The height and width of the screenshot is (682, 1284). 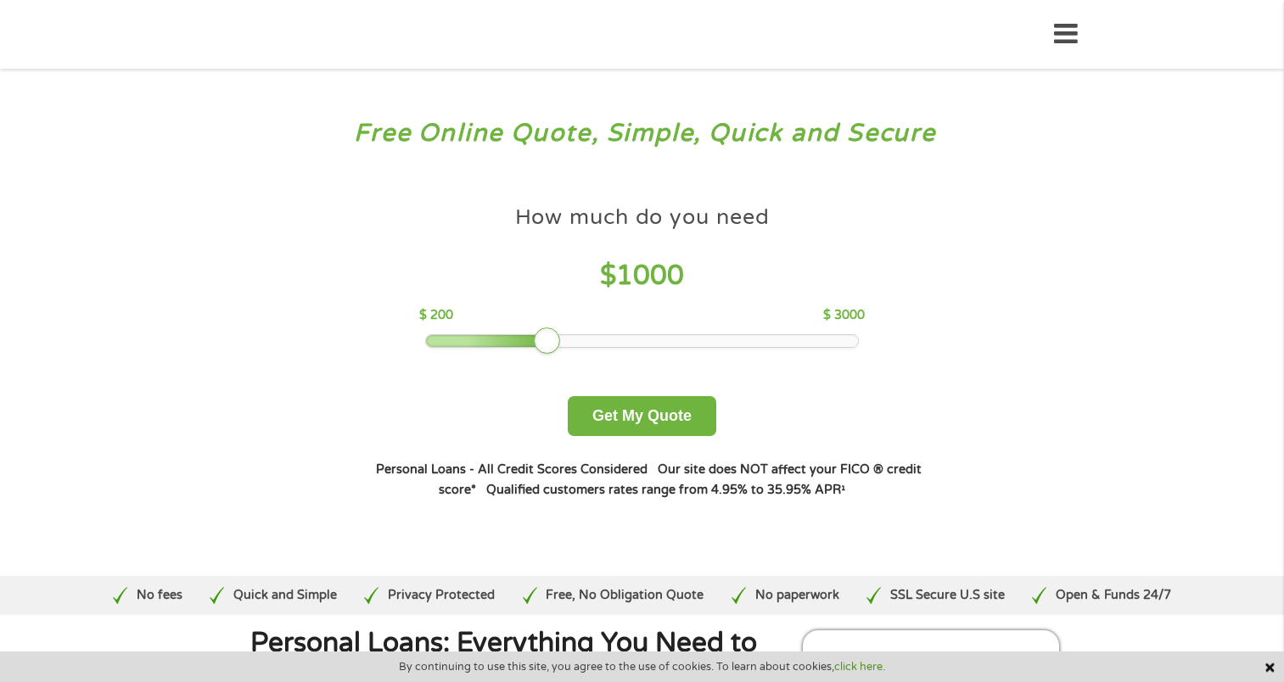 What do you see at coordinates (947, 596) in the screenshot?
I see `p: SSL Secure U.S site` at bounding box center [947, 596].